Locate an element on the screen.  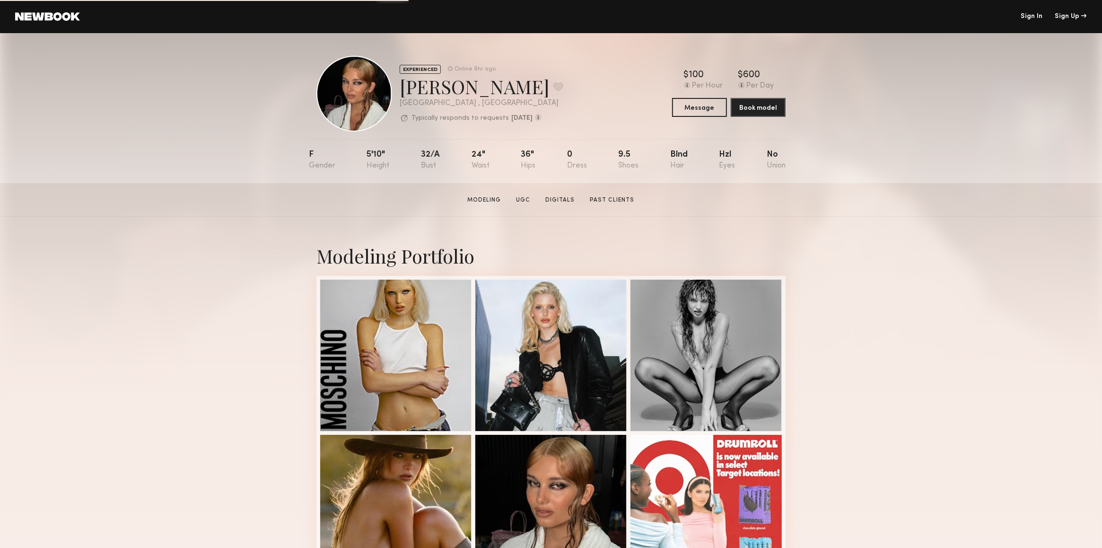
a: Past Clients is located at coordinates (612, 200).